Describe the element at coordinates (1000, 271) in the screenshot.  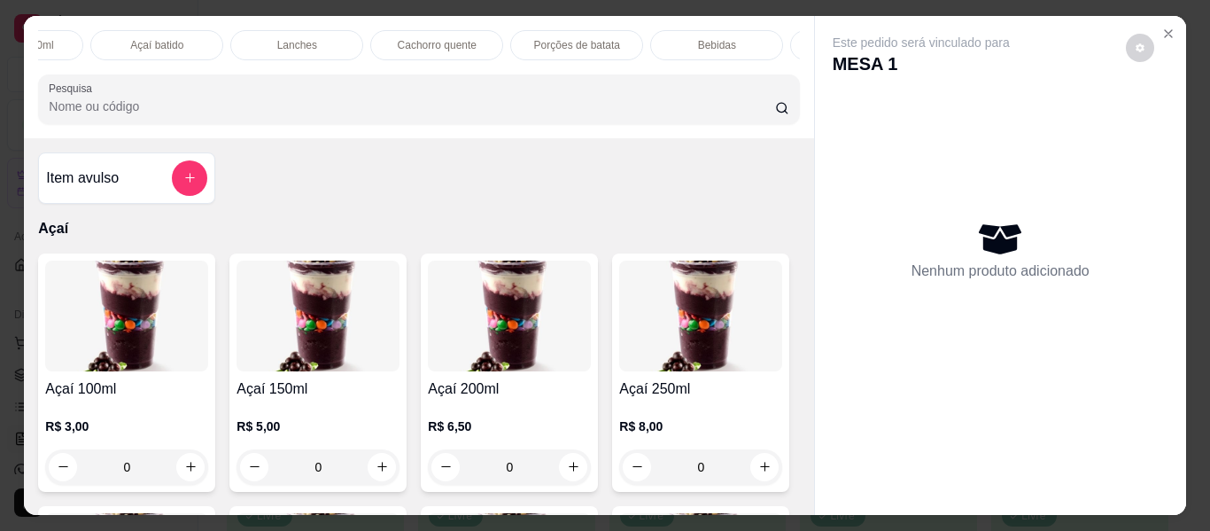
I see `p: Nenhum produto adicionado` at that location.